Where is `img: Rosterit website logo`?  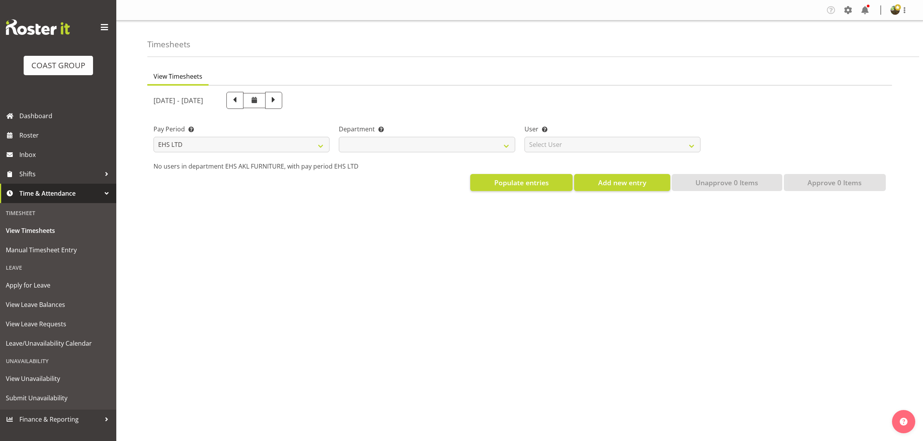 img: Rosterit website logo is located at coordinates (38, 27).